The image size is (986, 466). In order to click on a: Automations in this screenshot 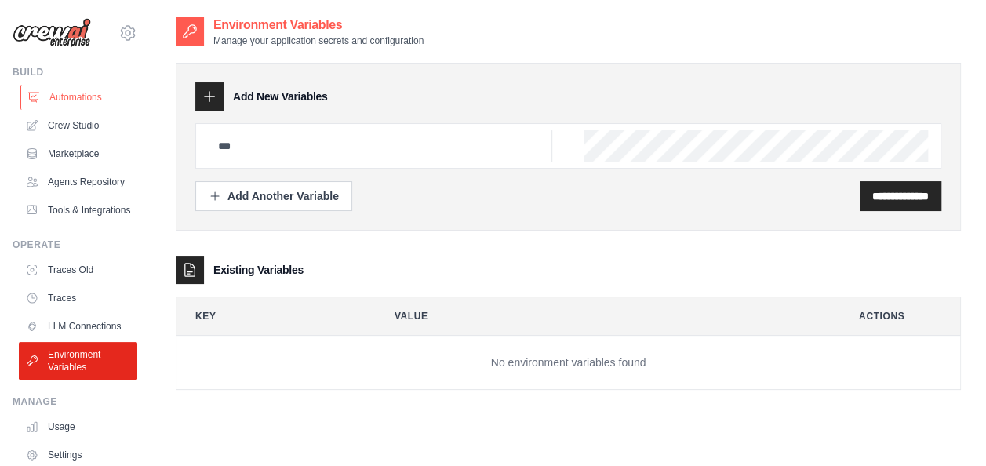, I will do `click(79, 97)`.